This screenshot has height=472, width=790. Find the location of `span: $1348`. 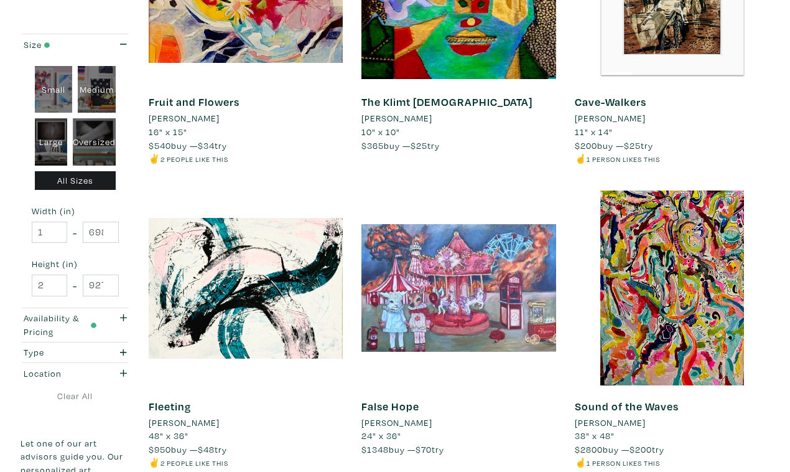

span: $1348 is located at coordinates (375, 449).